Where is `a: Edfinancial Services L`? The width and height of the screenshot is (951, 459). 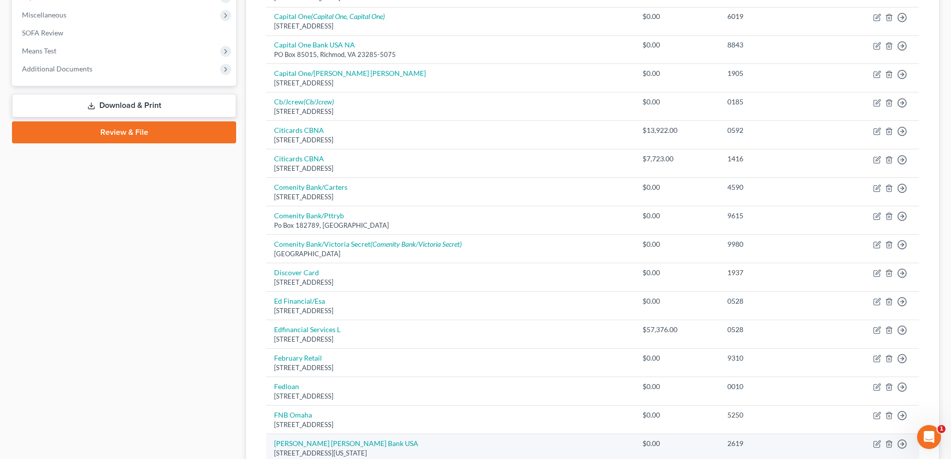 a: Edfinancial Services L is located at coordinates (307, 329).